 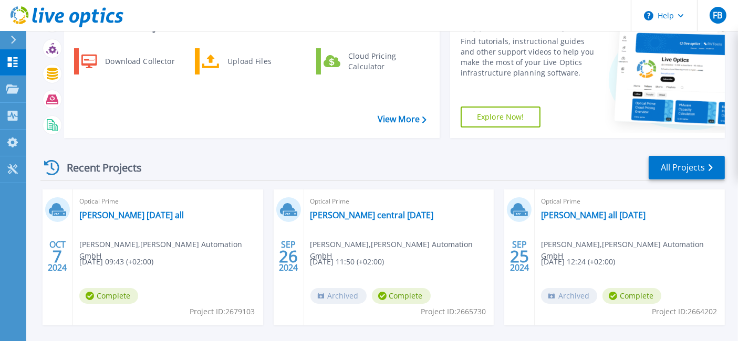 I want to click on span: FB, so click(x=717, y=15).